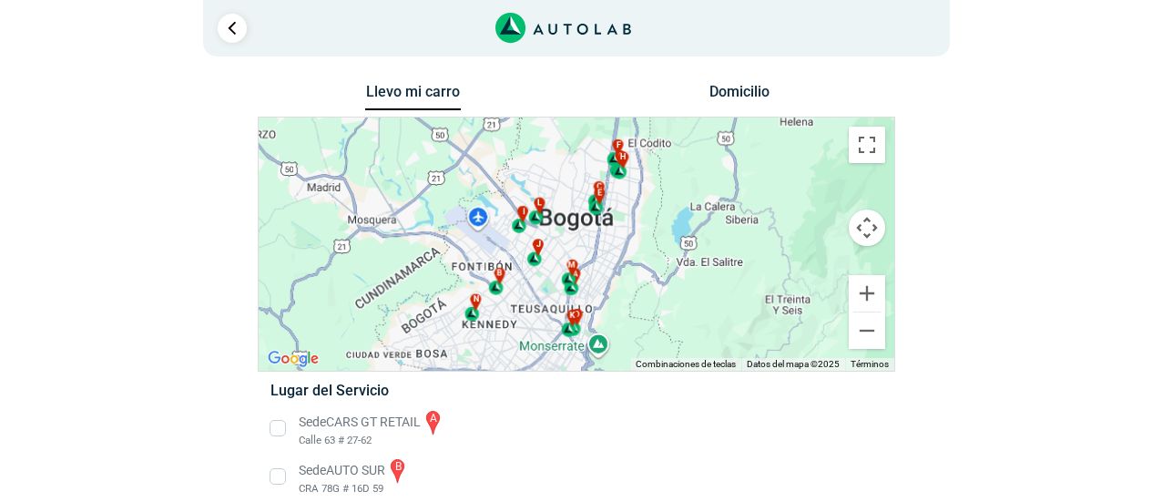  I want to click on button: Reducir, so click(867, 330).